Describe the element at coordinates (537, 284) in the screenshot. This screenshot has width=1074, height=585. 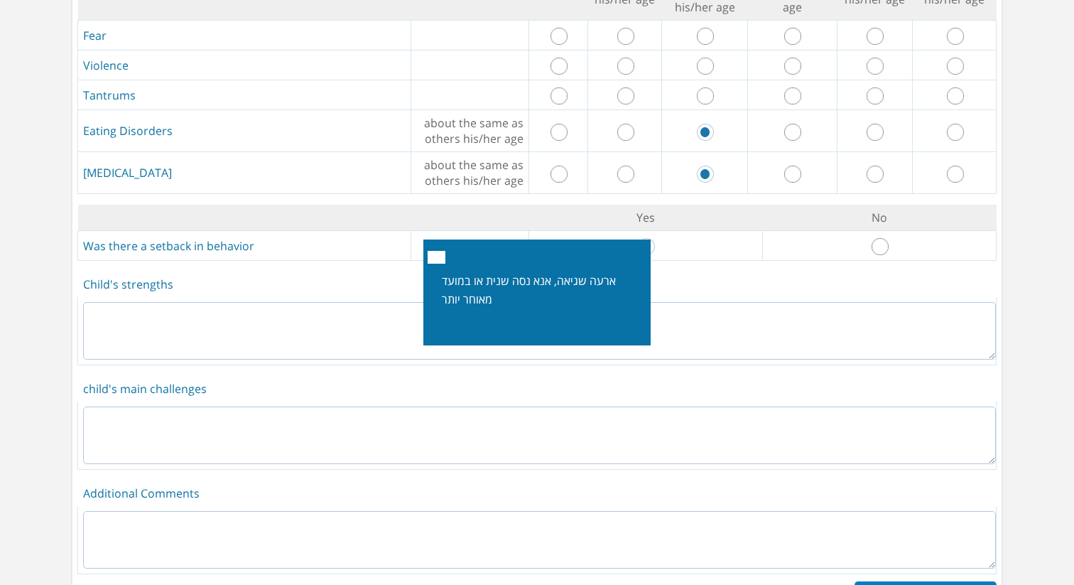
I see `td: Child's strengths` at that location.